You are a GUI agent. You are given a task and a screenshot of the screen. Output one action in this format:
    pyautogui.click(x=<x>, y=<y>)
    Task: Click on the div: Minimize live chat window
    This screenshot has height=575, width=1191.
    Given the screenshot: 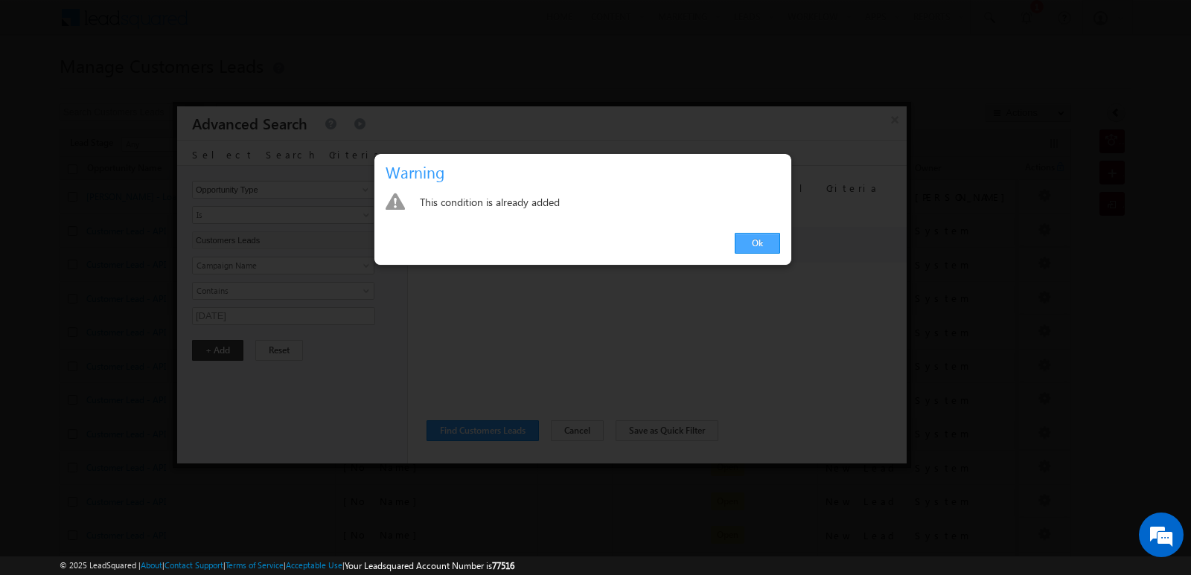 What is the action you would take?
    pyautogui.click(x=262, y=25)
    